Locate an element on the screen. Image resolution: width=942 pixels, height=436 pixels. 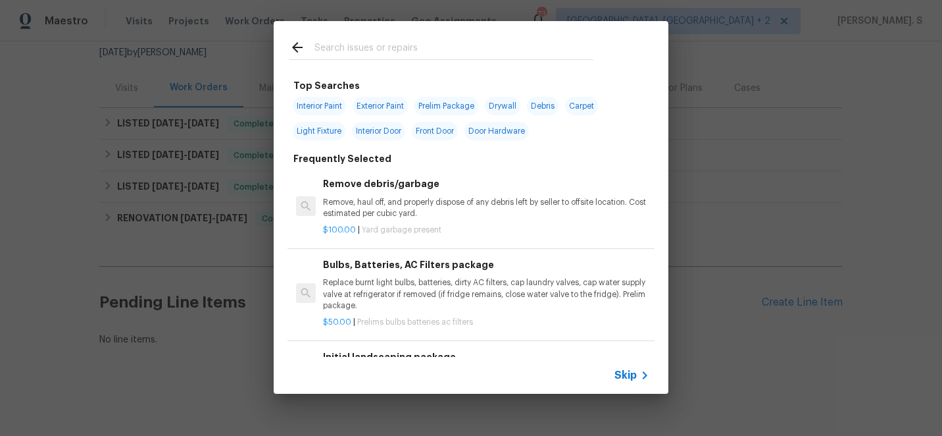
h6: Remove debris/garbage is located at coordinates (486, 184).